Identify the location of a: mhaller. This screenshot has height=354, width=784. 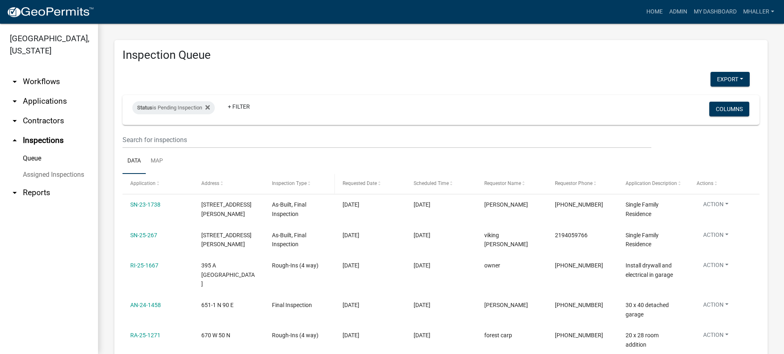
(759, 12).